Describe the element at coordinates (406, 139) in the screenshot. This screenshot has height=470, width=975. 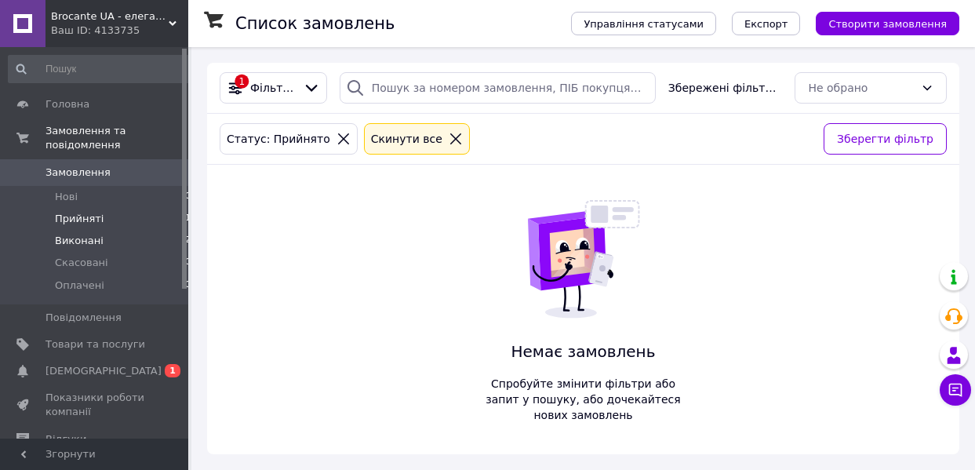
I see `div: Cкинути все` at that location.